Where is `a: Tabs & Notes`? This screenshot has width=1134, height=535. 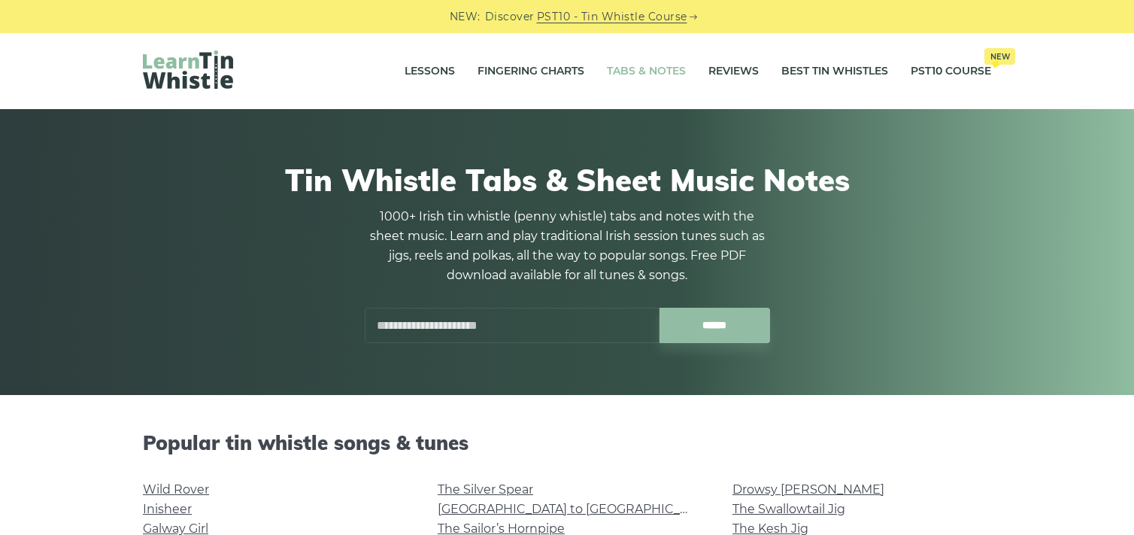
a: Tabs & Notes is located at coordinates (646, 71).